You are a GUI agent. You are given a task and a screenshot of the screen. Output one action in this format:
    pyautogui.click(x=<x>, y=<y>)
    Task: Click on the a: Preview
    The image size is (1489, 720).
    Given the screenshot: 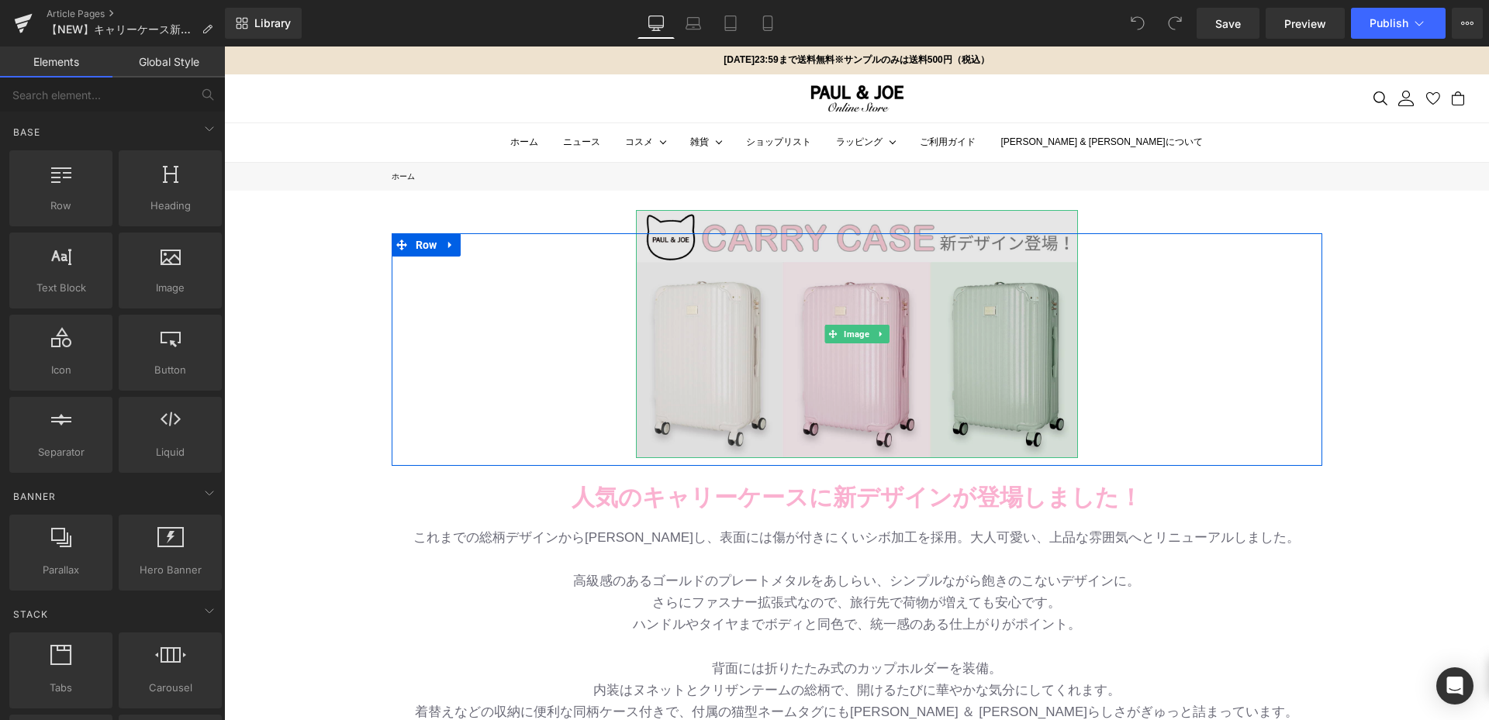 What is the action you would take?
    pyautogui.click(x=1305, y=23)
    